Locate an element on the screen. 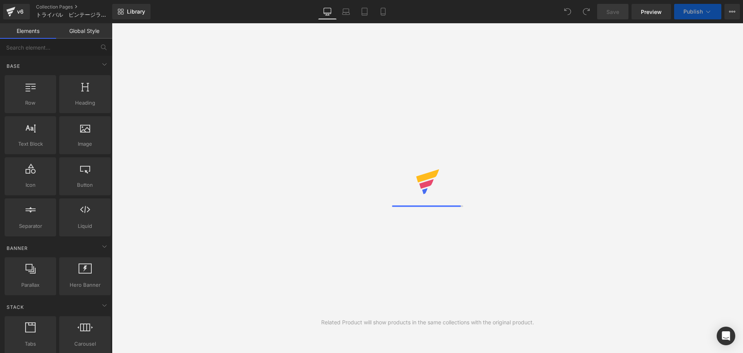 The image size is (743, 353). span: Carousel is located at coordinates (85, 343).